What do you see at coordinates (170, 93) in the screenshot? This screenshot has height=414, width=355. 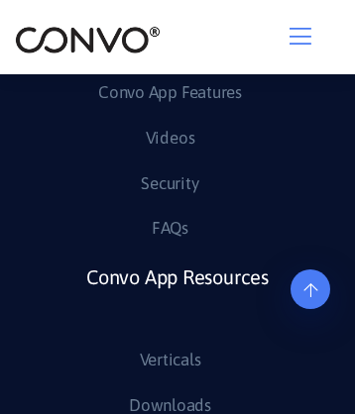 I see `a: Convo App Features` at bounding box center [170, 93].